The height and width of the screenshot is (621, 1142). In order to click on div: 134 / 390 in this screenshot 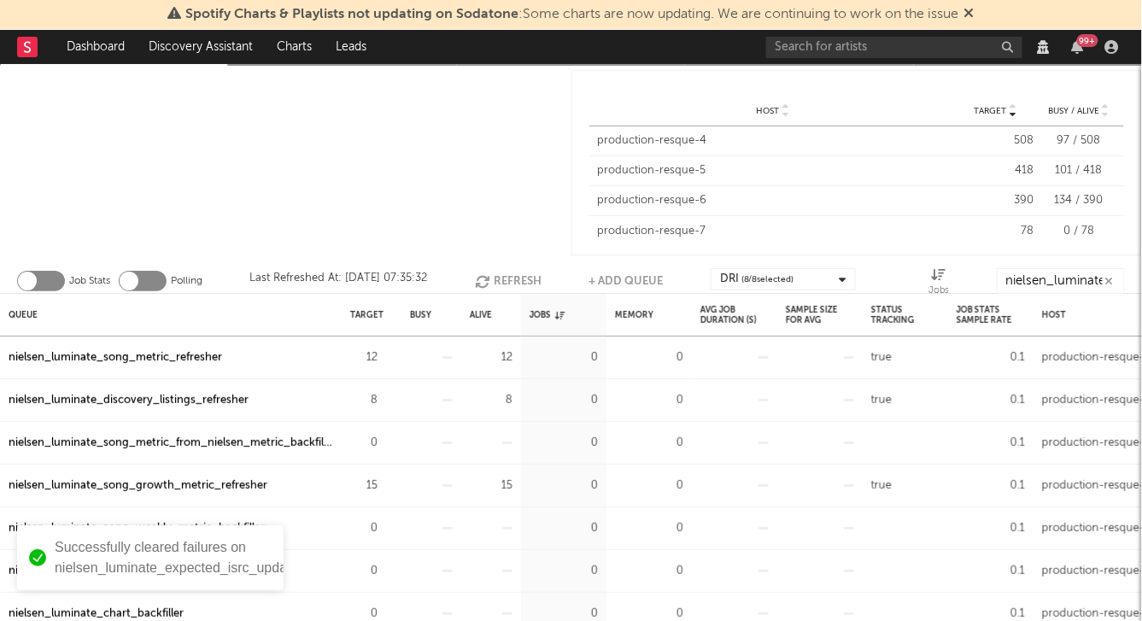, I will do `click(1079, 201)`.